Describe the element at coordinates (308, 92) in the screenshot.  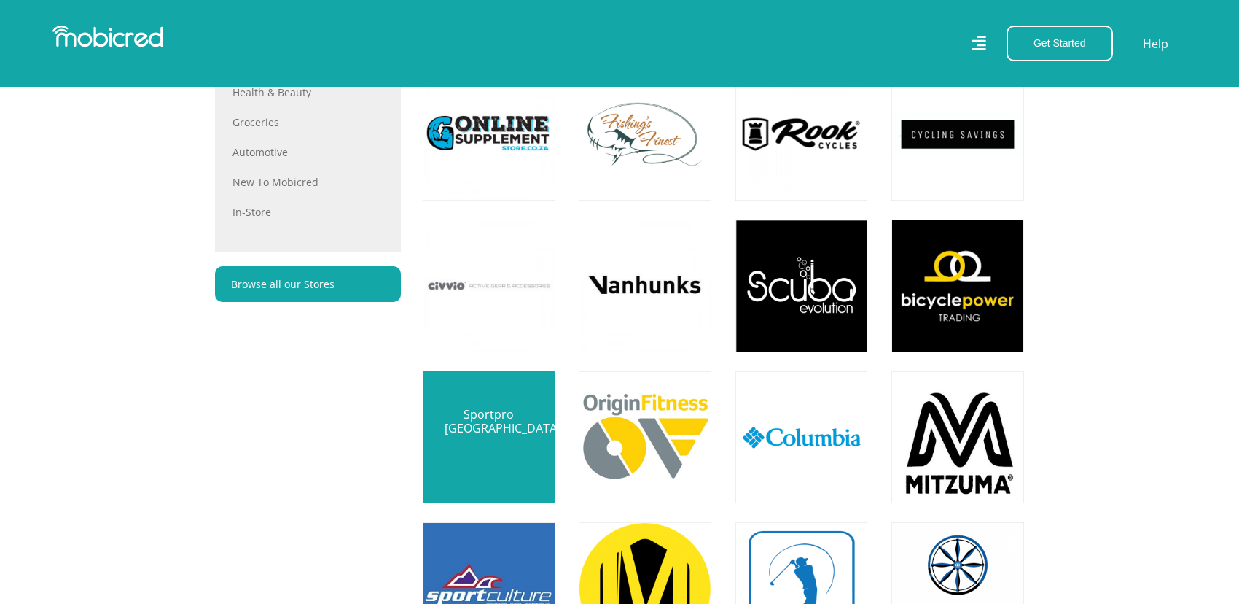
I see `a: Health & Beauty` at that location.